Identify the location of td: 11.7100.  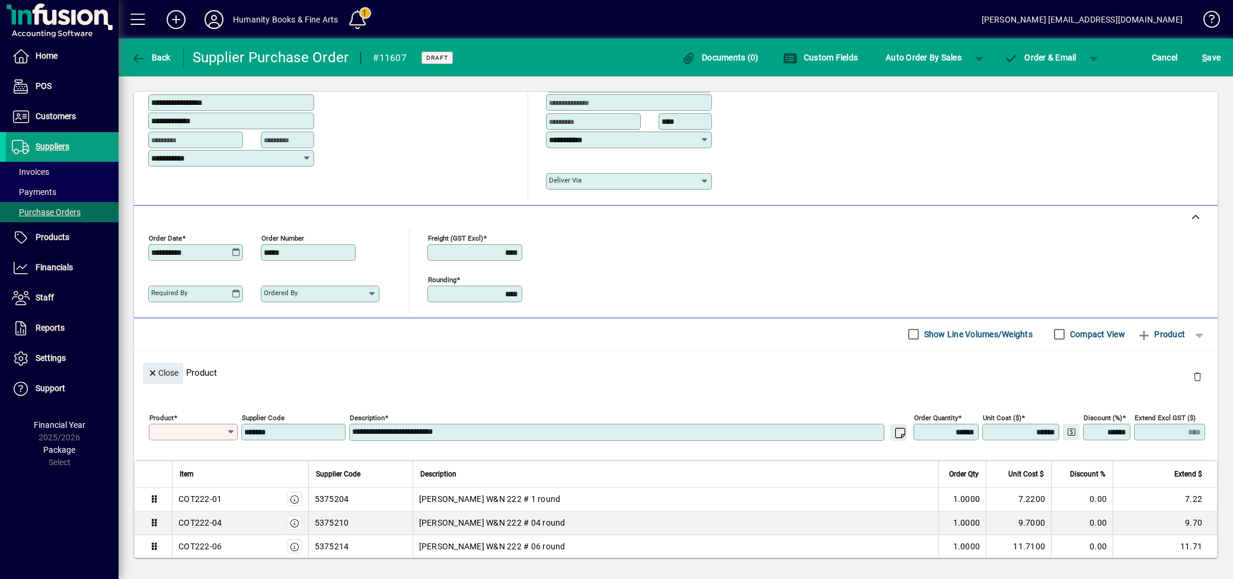
(1018, 547).